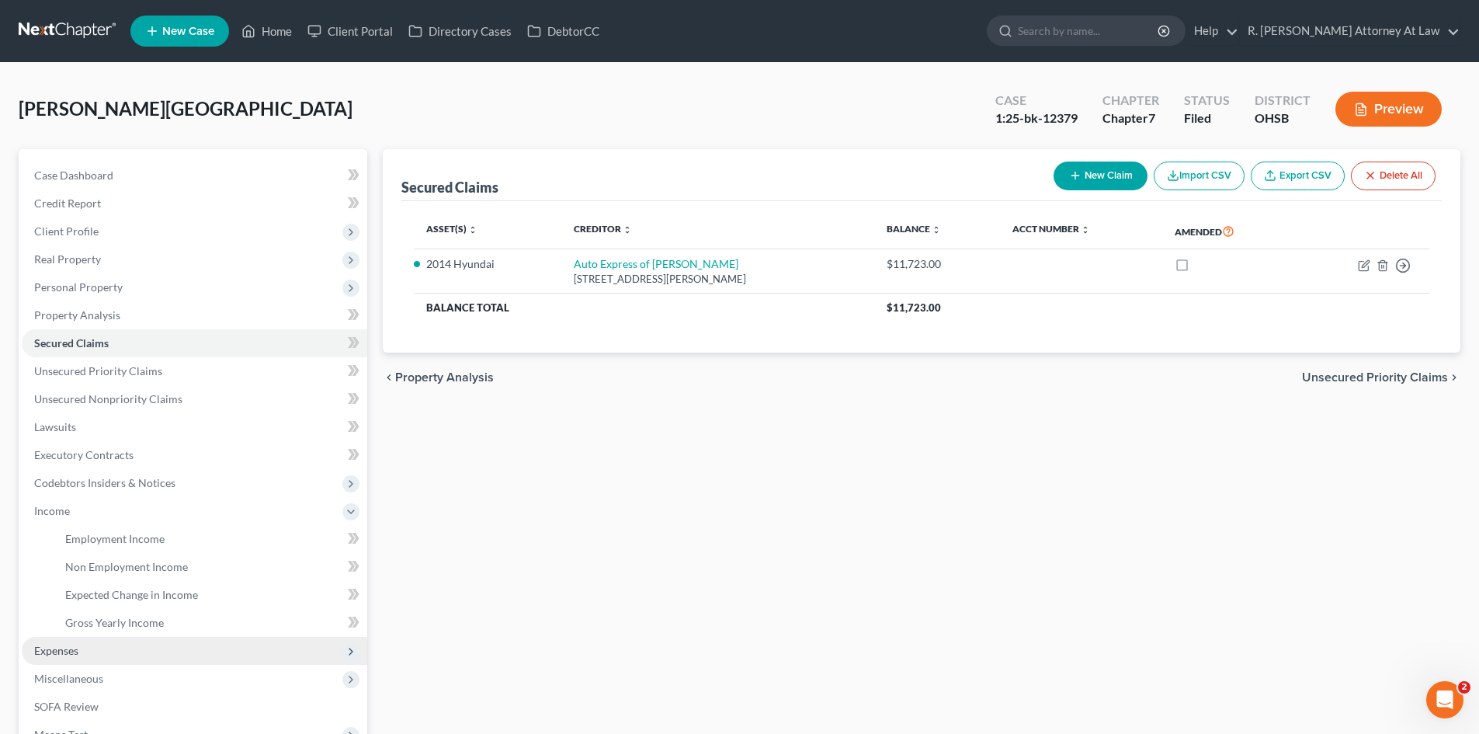 This screenshot has height=734, width=1479. Describe the element at coordinates (937, 264) in the screenshot. I see `div: $11,723.00` at that location.